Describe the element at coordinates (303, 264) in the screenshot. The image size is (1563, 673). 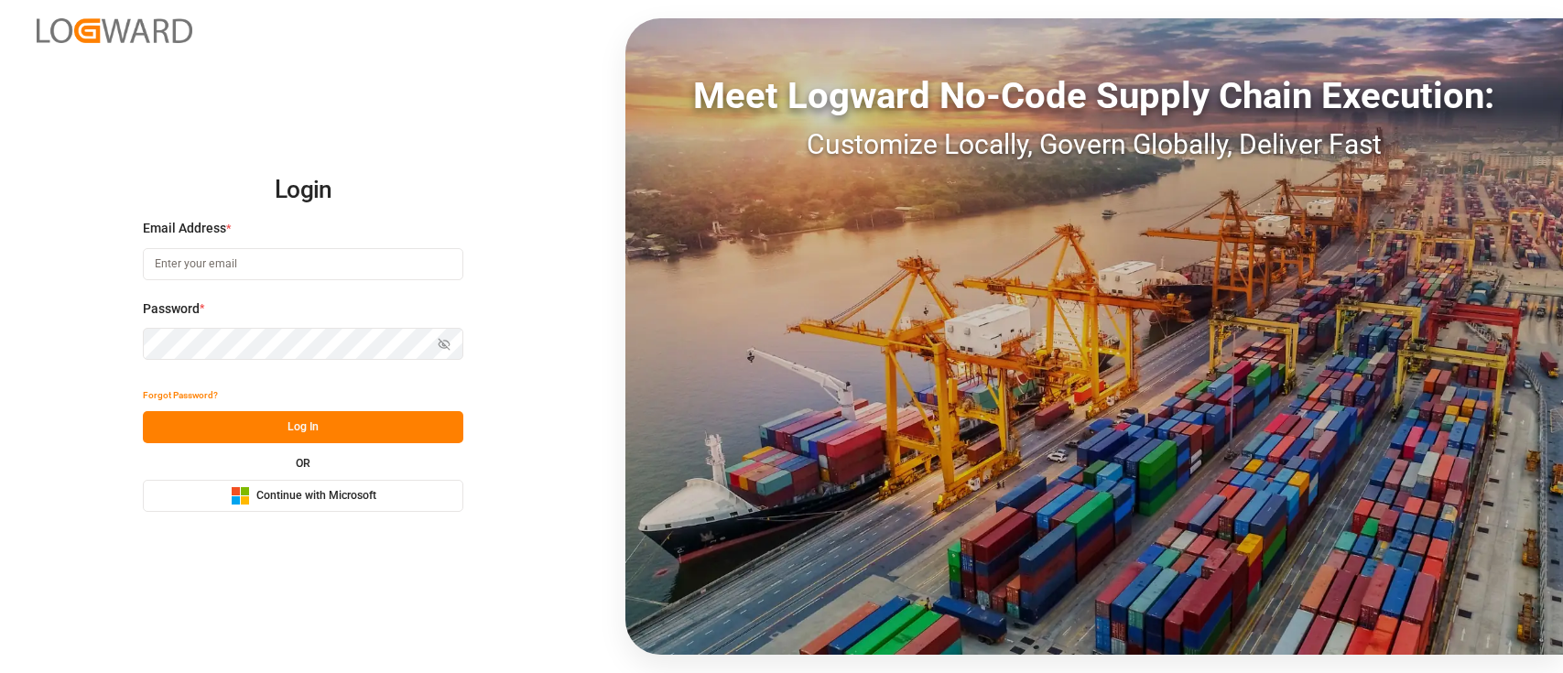
I see `input: Enter your email` at that location.